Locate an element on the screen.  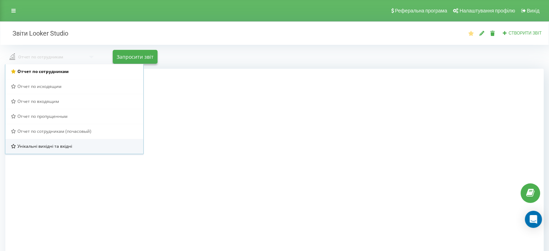
button: Створити звіт is located at coordinates (522, 33).